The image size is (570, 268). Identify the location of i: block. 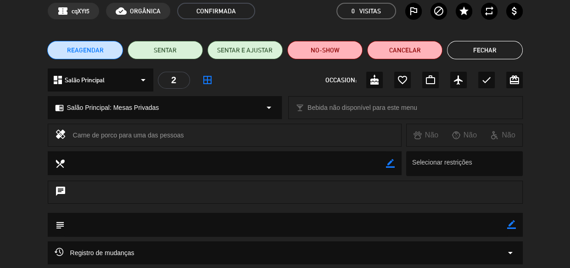
(439, 11).